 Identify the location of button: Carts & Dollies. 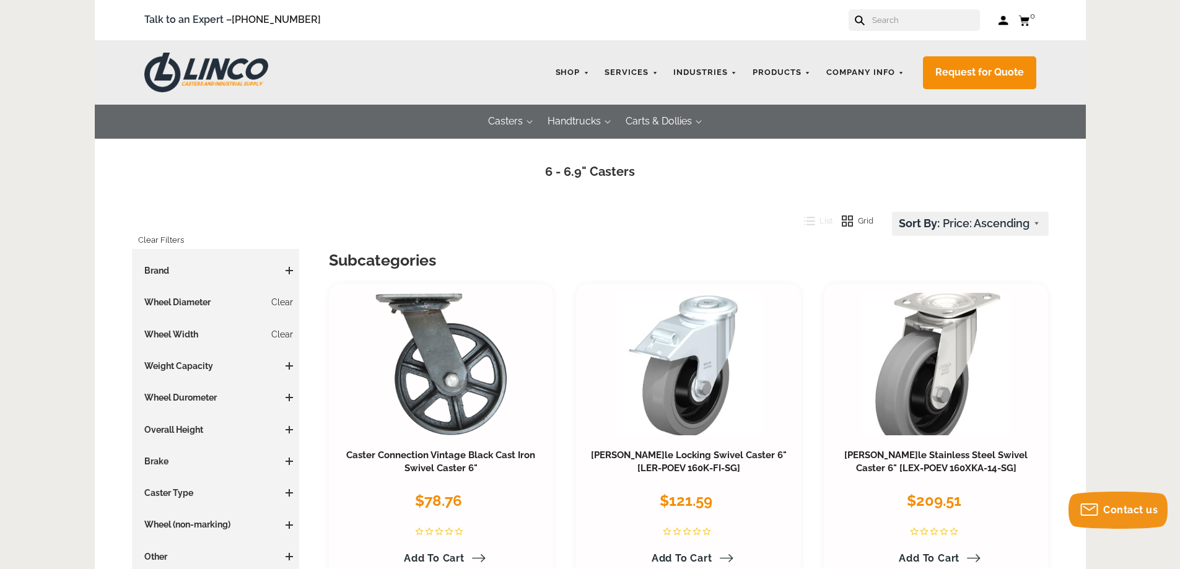
(658, 121).